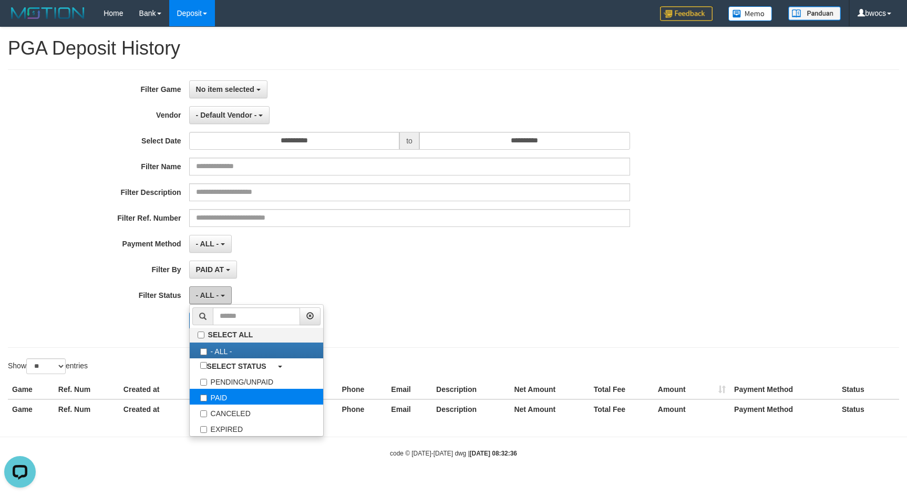  I want to click on span: No item selected, so click(225, 89).